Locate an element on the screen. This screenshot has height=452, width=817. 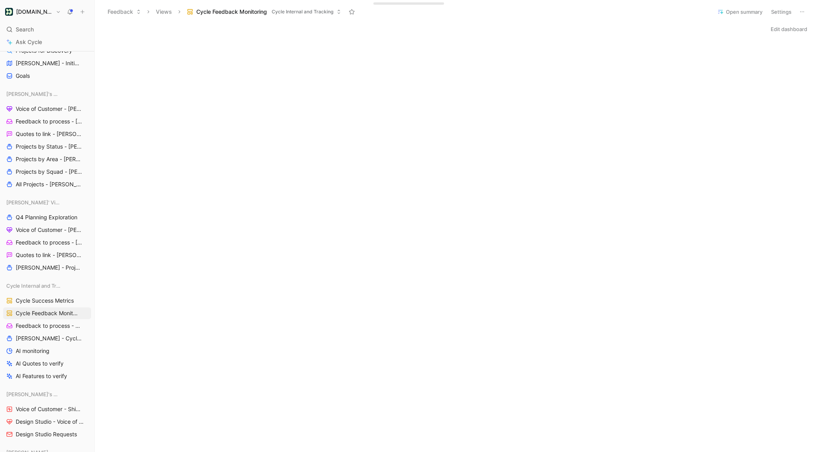
a: Q4 Planning Exploration is located at coordinates (47, 217).